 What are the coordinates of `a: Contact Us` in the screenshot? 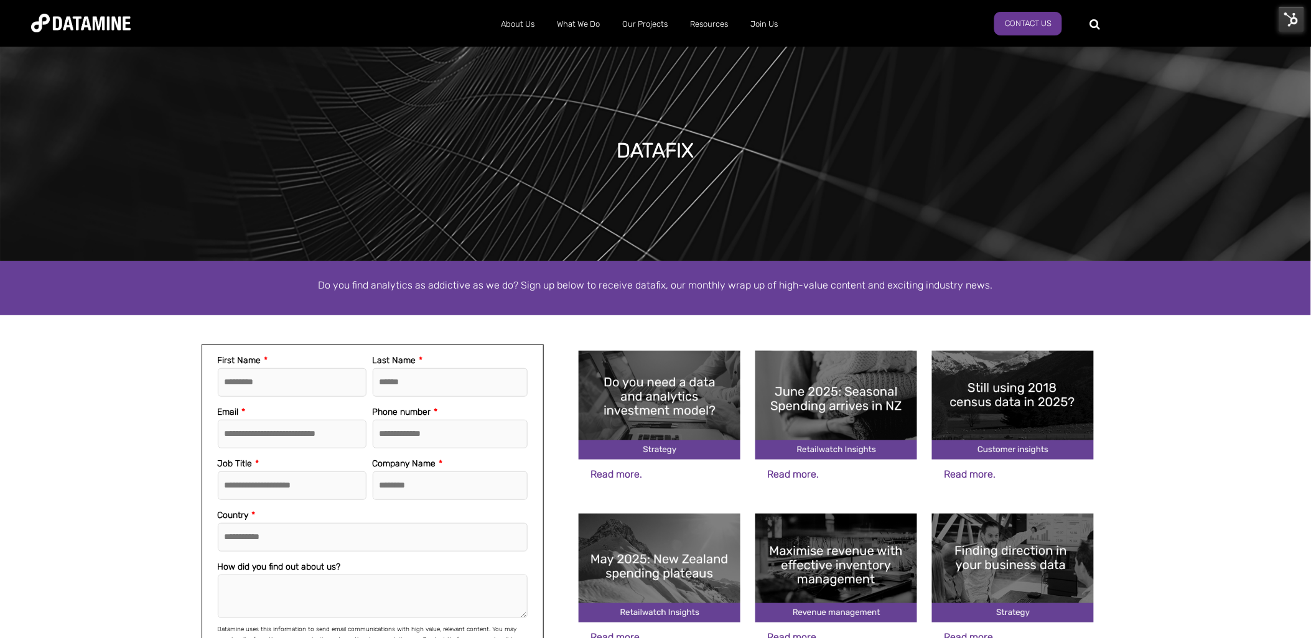 It's located at (1028, 24).